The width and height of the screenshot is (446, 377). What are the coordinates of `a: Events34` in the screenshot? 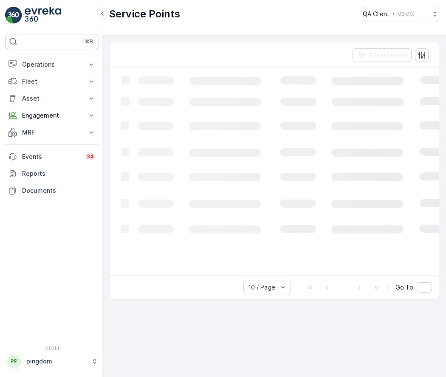 It's located at (52, 157).